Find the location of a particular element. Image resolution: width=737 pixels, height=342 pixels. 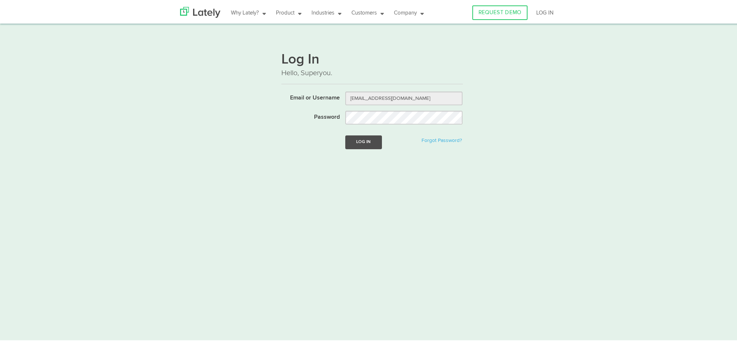

input: Email or Username is located at coordinates (404, 97).